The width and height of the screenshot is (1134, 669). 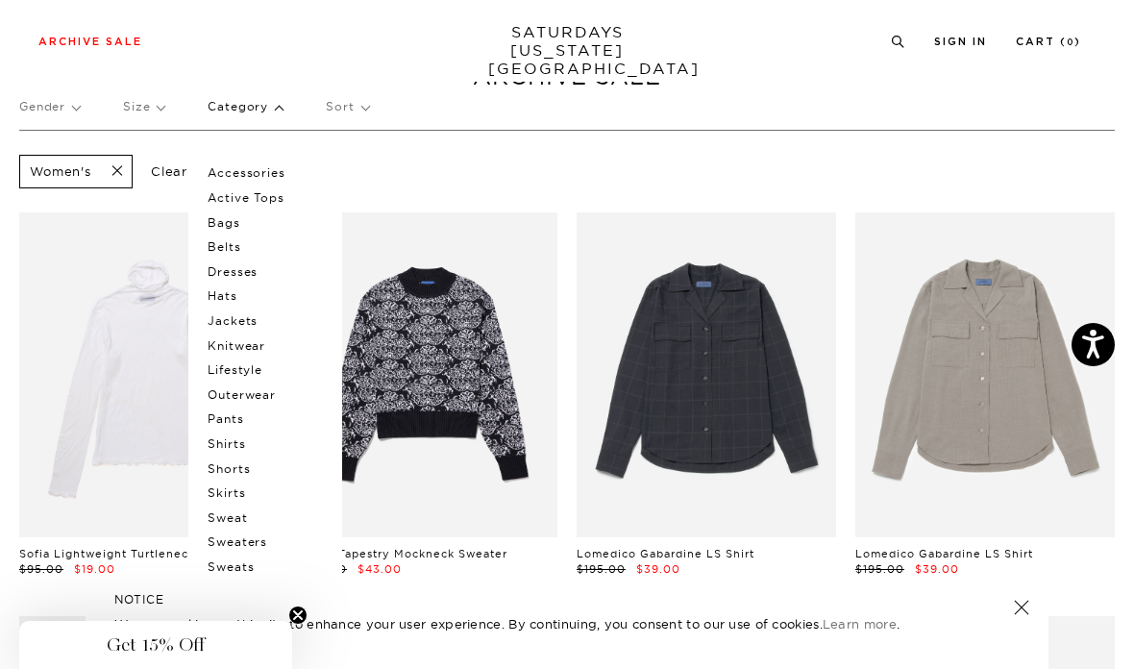 What do you see at coordinates (298, 615) in the screenshot?
I see `button: Close teaser` at bounding box center [298, 615].